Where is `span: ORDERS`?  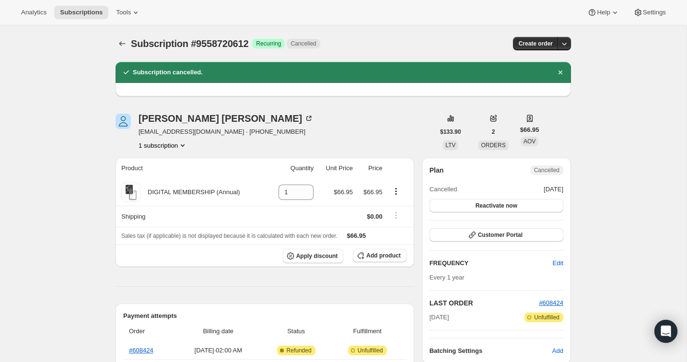 span: ORDERS is located at coordinates (492, 145).